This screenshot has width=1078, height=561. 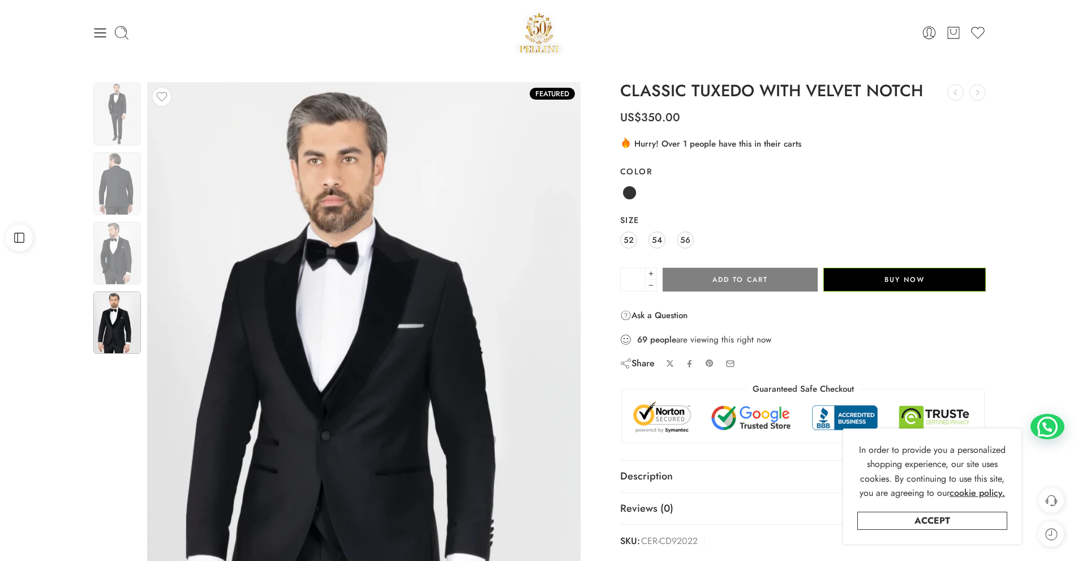 What do you see at coordinates (932, 471) in the screenshot?
I see `span: In order to provide you a personalized shopping experience, our site uses cookies. By continuing ...` at bounding box center [932, 471].